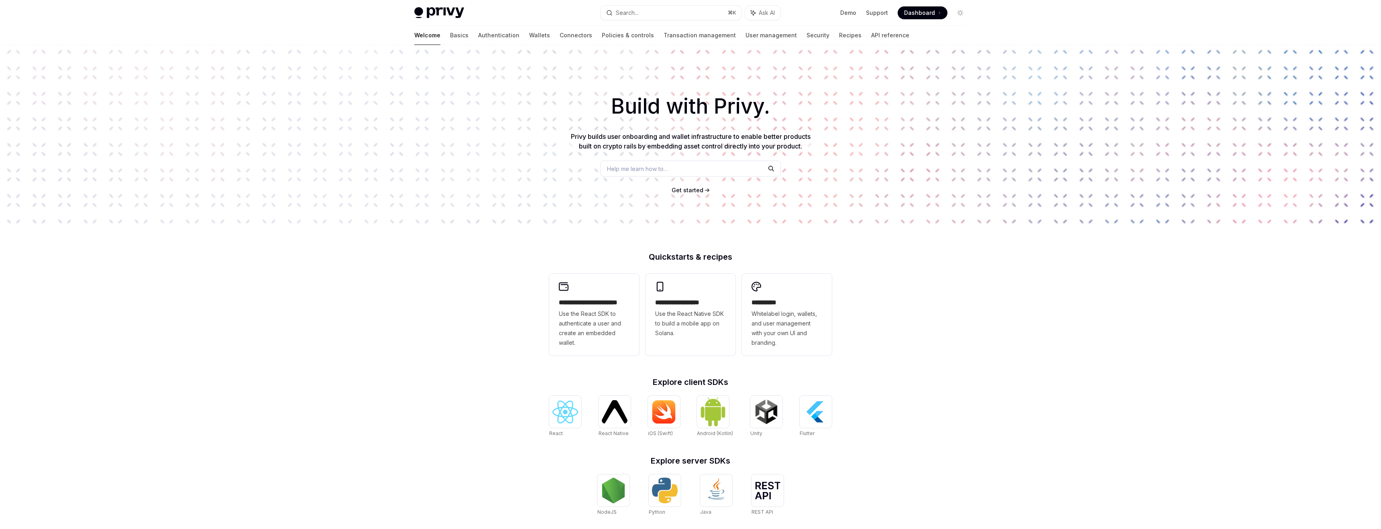 This screenshot has height=529, width=1381. I want to click on span: Get started, so click(687, 190).